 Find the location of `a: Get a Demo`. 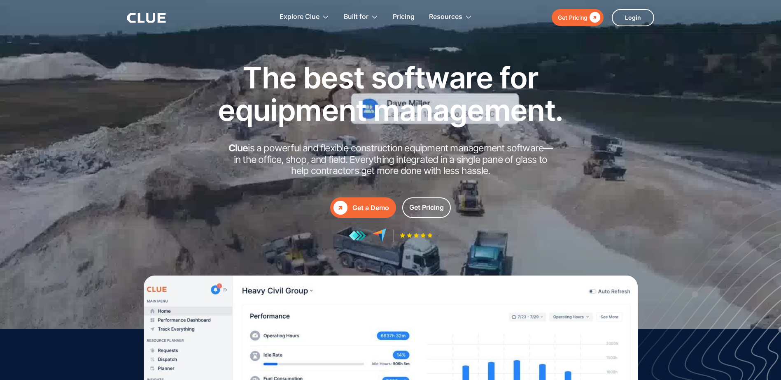

a: Get a Demo is located at coordinates (363, 208).